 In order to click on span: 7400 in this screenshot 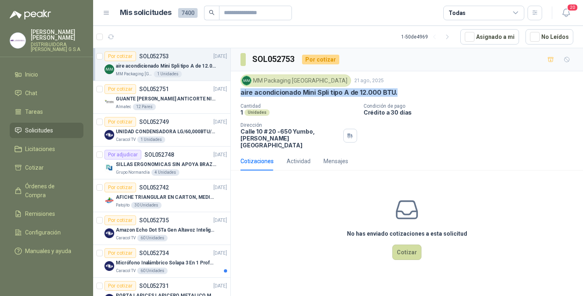, I will do `click(188, 13)`.